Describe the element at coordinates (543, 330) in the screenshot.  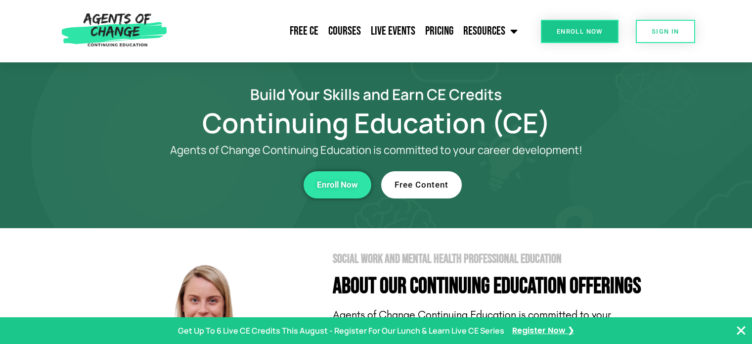
I see `a: Register Now ❯` at that location.